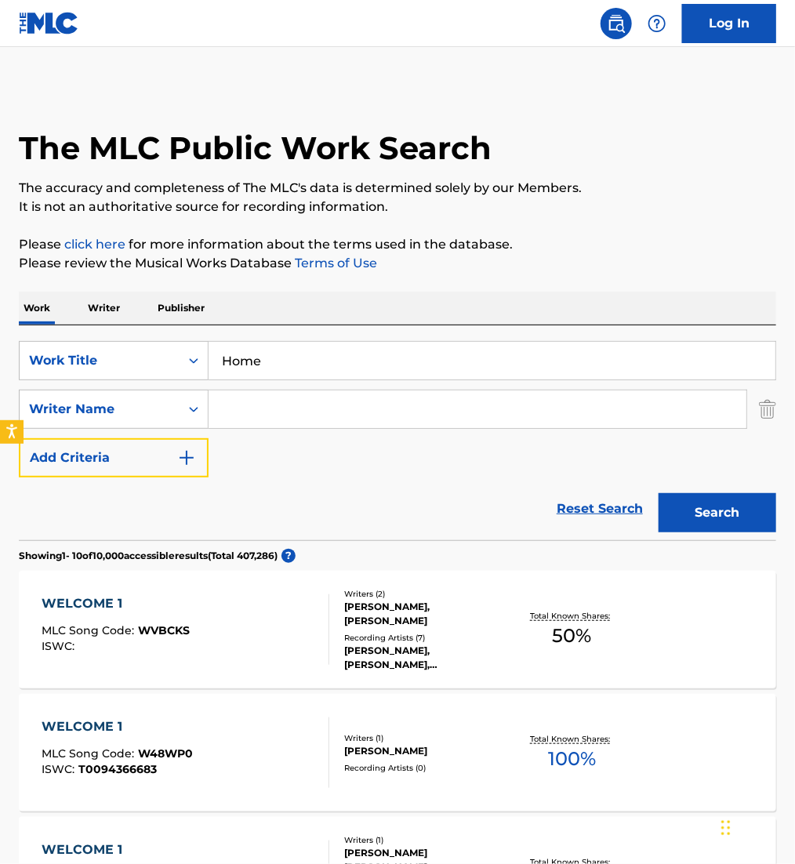 The height and width of the screenshot is (864, 795). What do you see at coordinates (100, 360) in the screenshot?
I see `div: Work Title` at bounding box center [100, 360].